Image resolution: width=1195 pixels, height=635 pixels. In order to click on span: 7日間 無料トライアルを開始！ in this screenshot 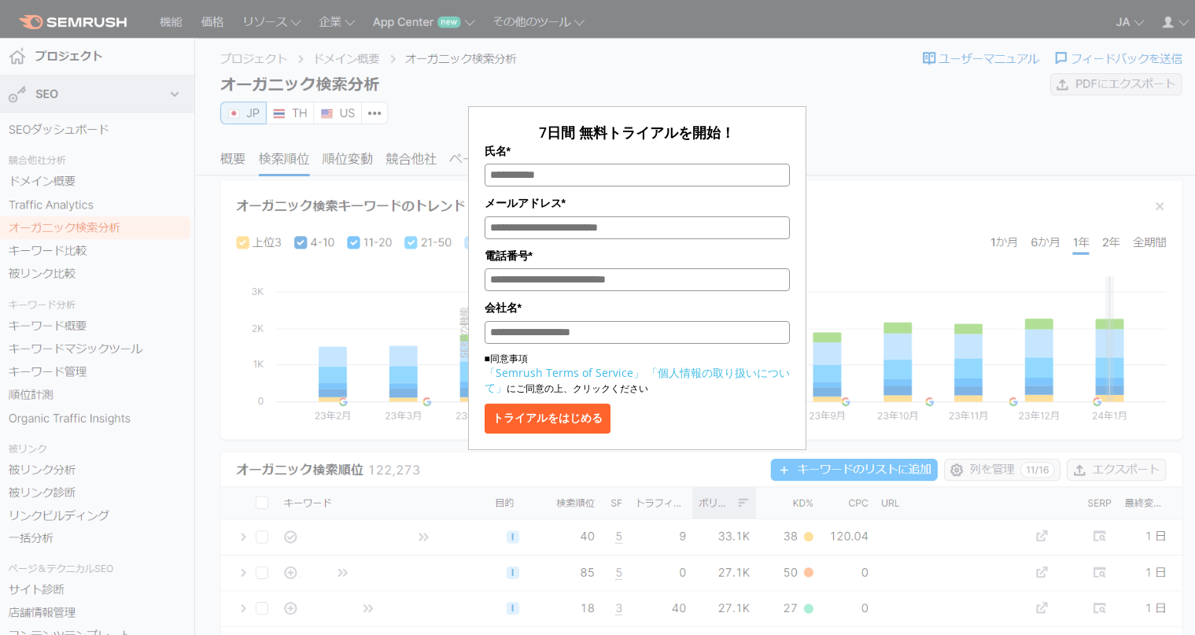, I will do `click(637, 132)`.